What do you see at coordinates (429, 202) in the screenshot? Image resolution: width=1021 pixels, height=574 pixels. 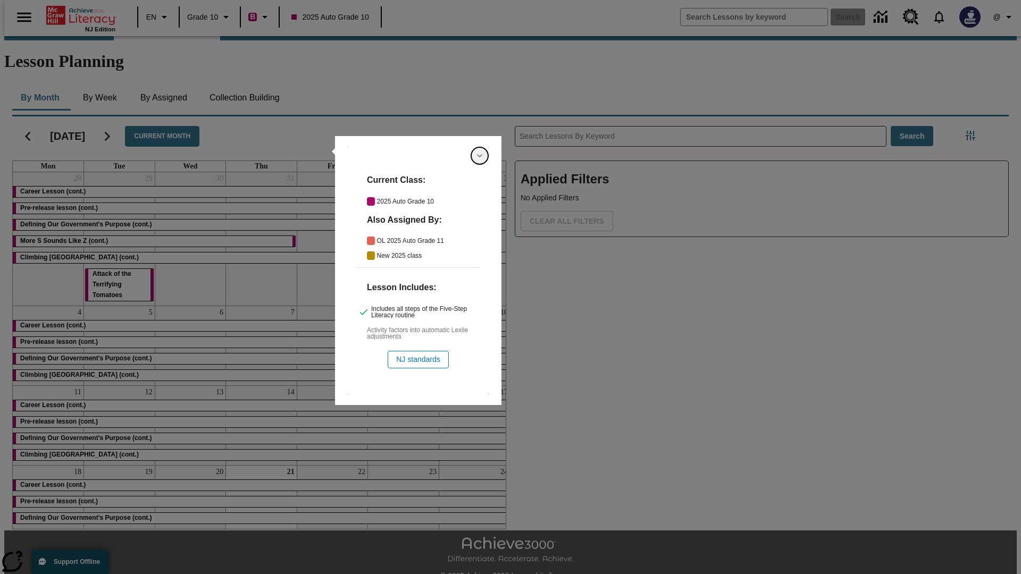 I see `span: 2025 Auto Grade 10` at bounding box center [429, 202].